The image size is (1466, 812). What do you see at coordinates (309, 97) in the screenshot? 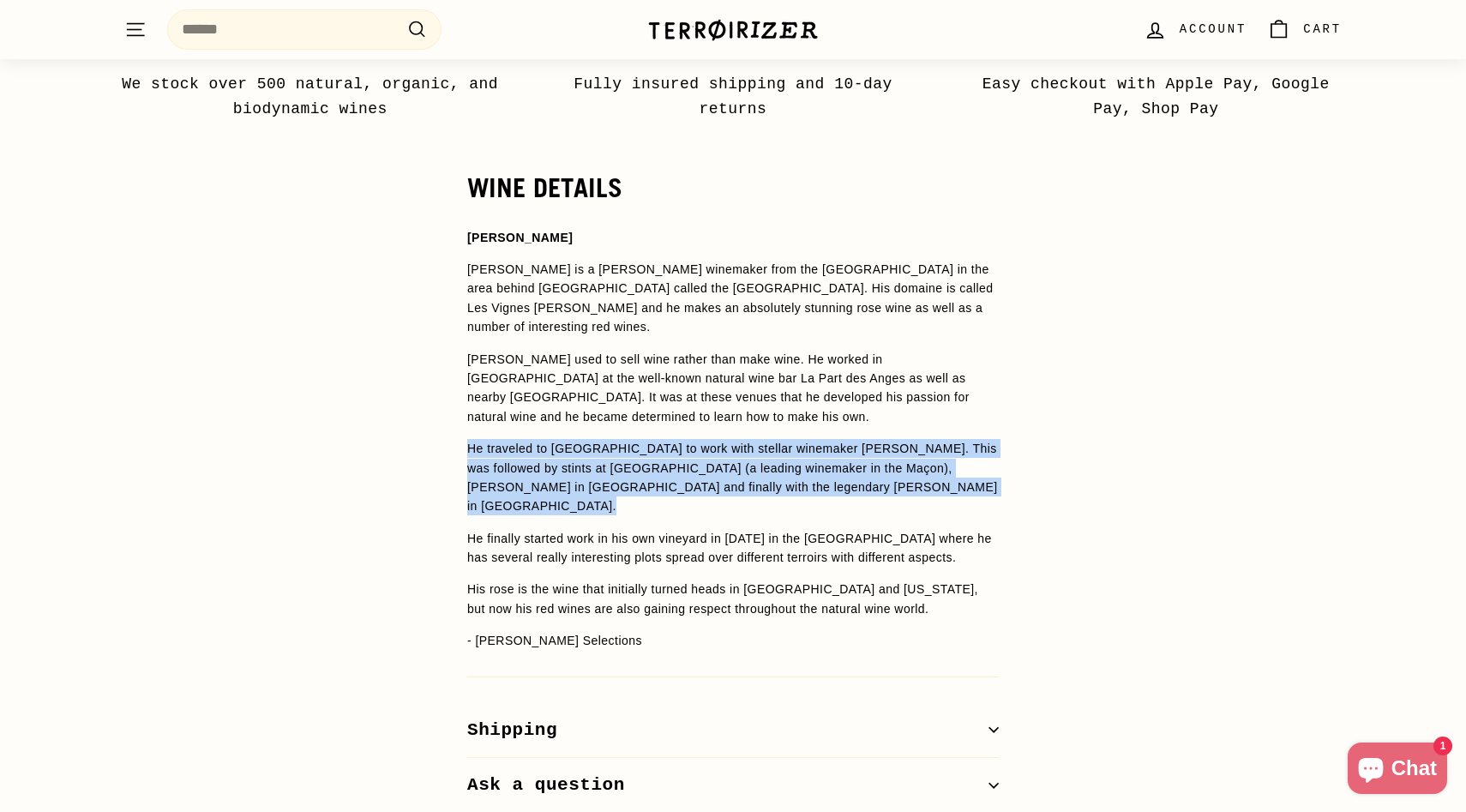
I see `p: We stock over 500 natural, organic, and biodynamic wines` at bounding box center [309, 97].